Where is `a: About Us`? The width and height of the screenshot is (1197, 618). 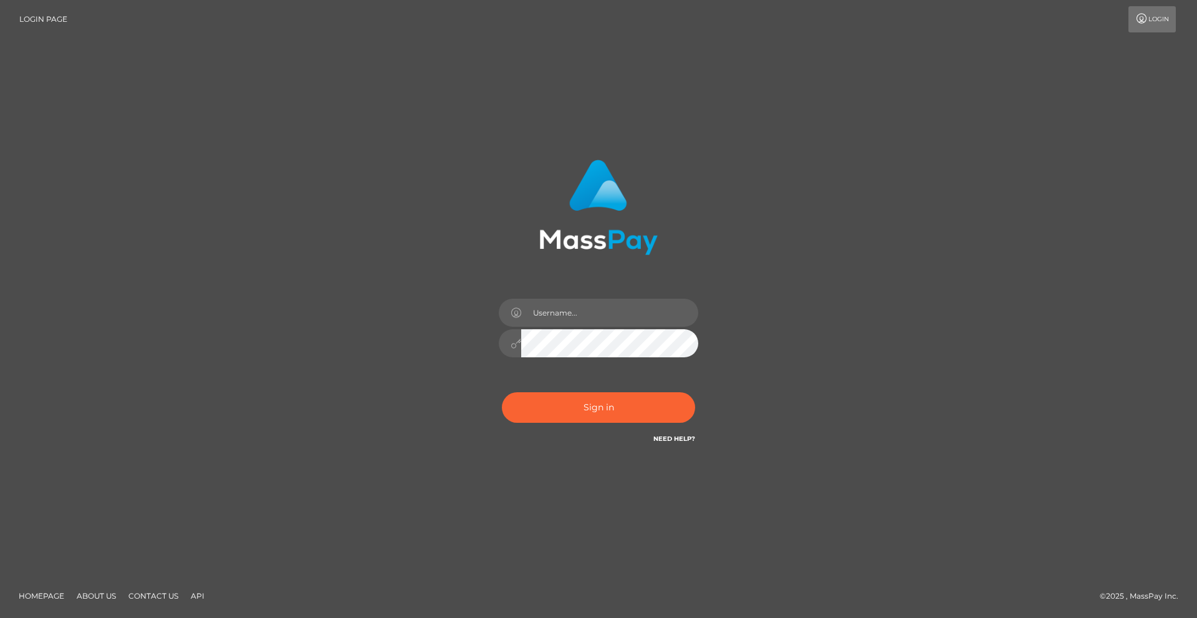 a: About Us is located at coordinates (96, 595).